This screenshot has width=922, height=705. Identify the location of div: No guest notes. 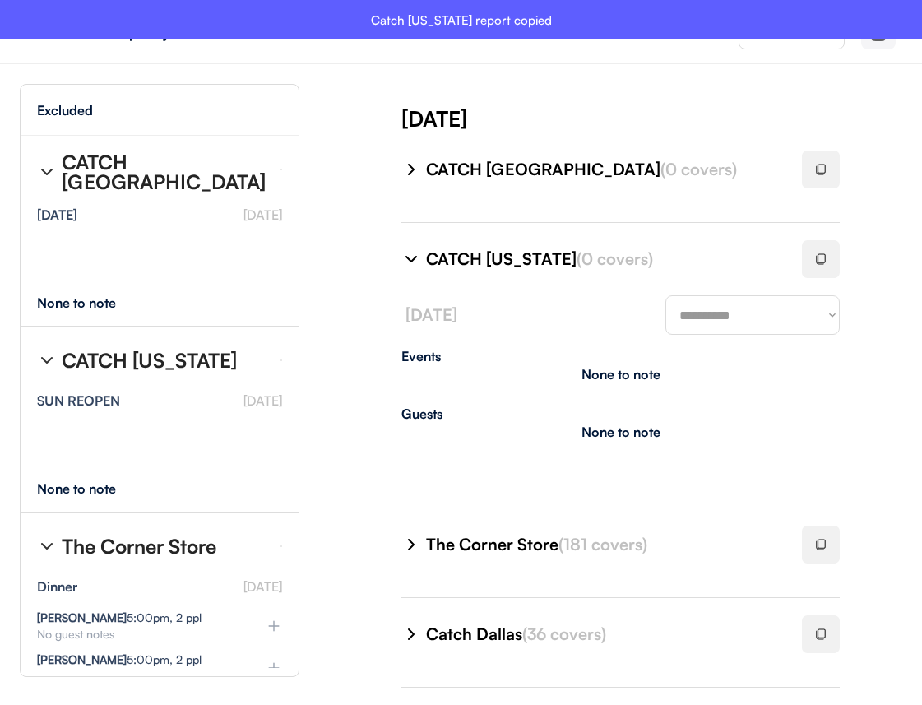
(138, 634).